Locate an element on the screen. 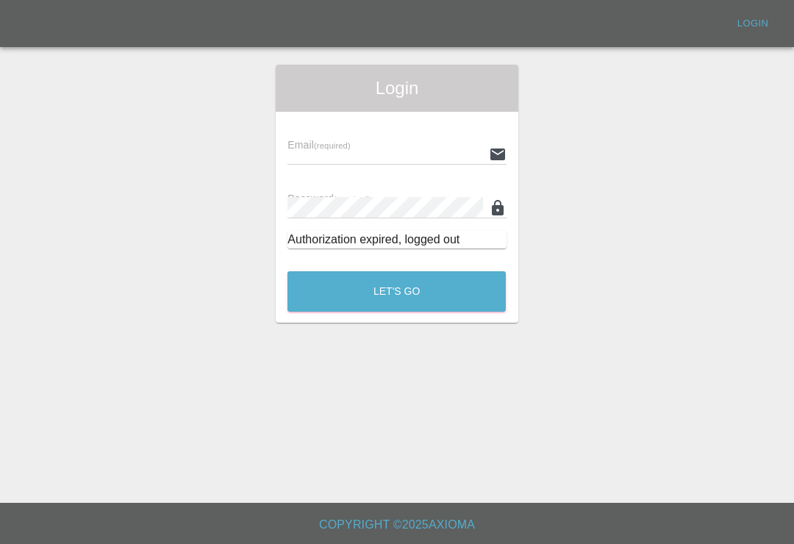 Image resolution: width=794 pixels, height=544 pixels. span: Login is located at coordinates (396, 88).